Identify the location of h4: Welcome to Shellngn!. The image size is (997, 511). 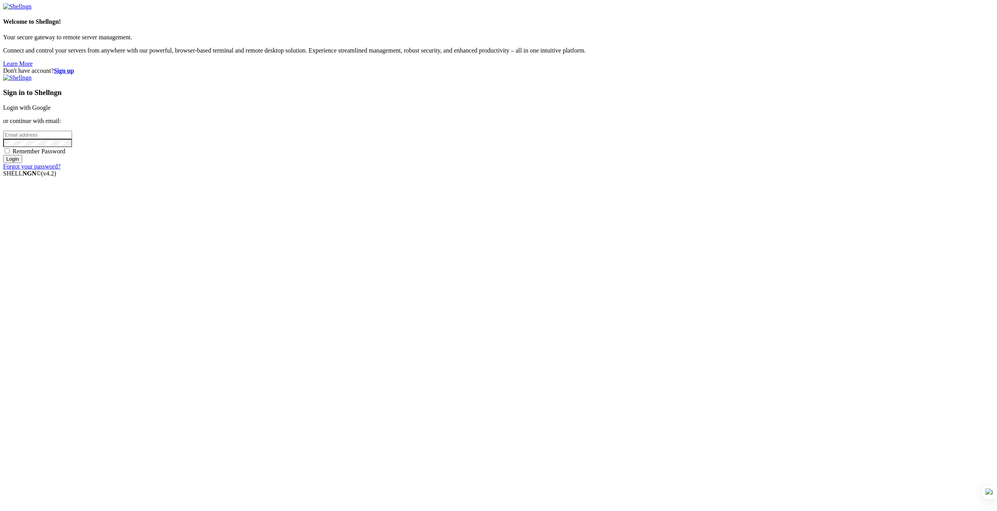
(498, 22).